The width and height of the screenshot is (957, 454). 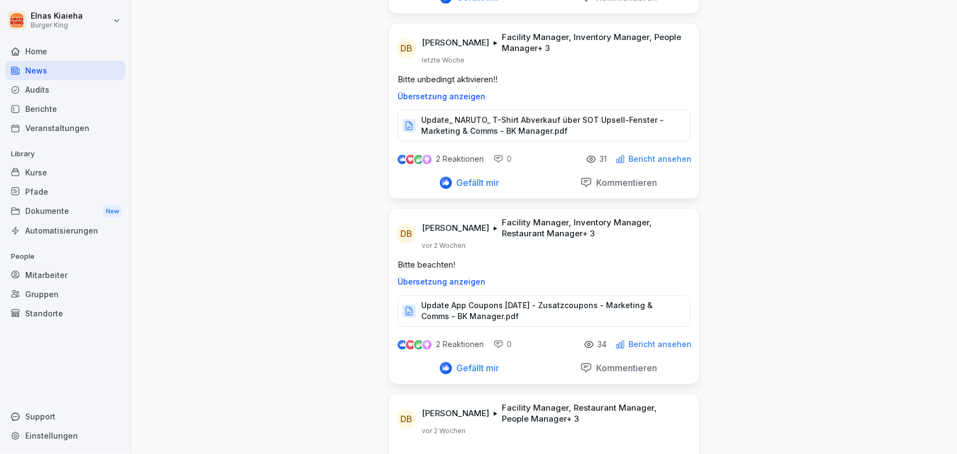 I want to click on p: Bitte beachten!, so click(x=544, y=265).